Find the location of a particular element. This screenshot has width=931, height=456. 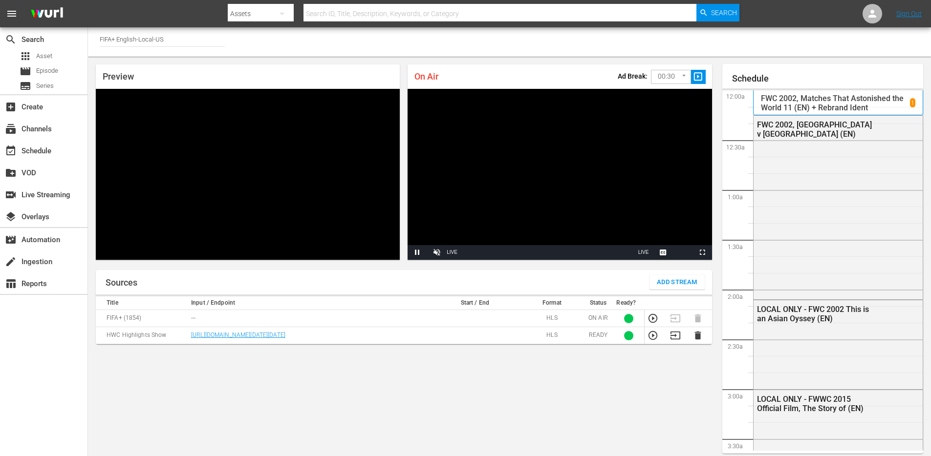

img: ans4CAIJ8jUAAAAAAAAAAAAAAAAAAAAAAAAgQb4GAAAAAAAAAAAAAAAAAAAAAAAAJMjXAAAAAAAAAAAAAAAAAAAAAAAAgAT5G... is located at coordinates (47, 14).